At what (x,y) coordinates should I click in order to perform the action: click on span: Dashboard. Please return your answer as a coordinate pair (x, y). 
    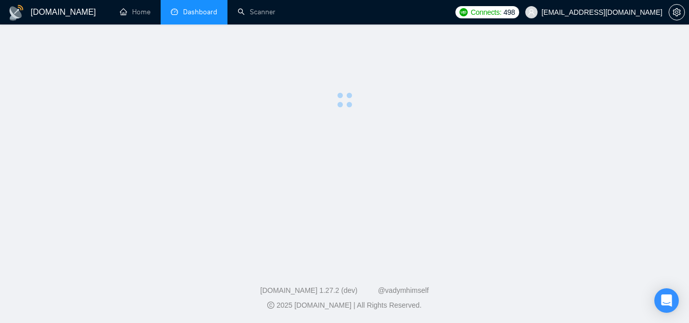
    Looking at the image, I should click on (200, 12).